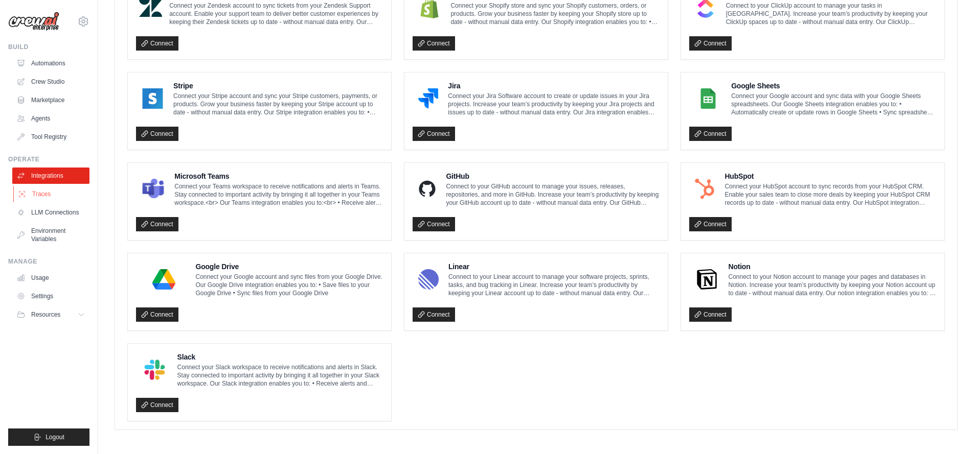  Describe the element at coordinates (279, 195) in the screenshot. I see `p: Connect your Teams workspace to receive notifications and alerts in Teams. Stay connected to impo...` at that location.